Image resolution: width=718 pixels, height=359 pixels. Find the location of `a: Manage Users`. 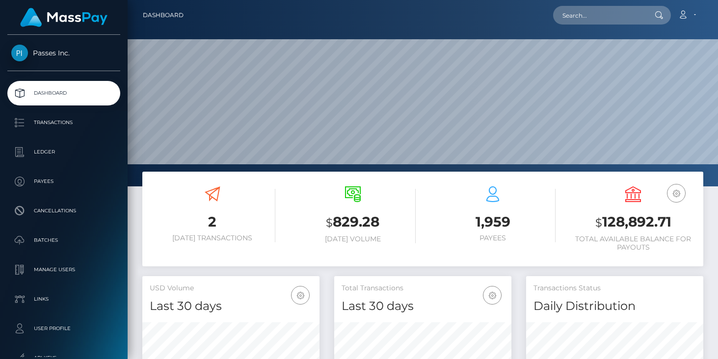

a: Manage Users is located at coordinates (64, 270).